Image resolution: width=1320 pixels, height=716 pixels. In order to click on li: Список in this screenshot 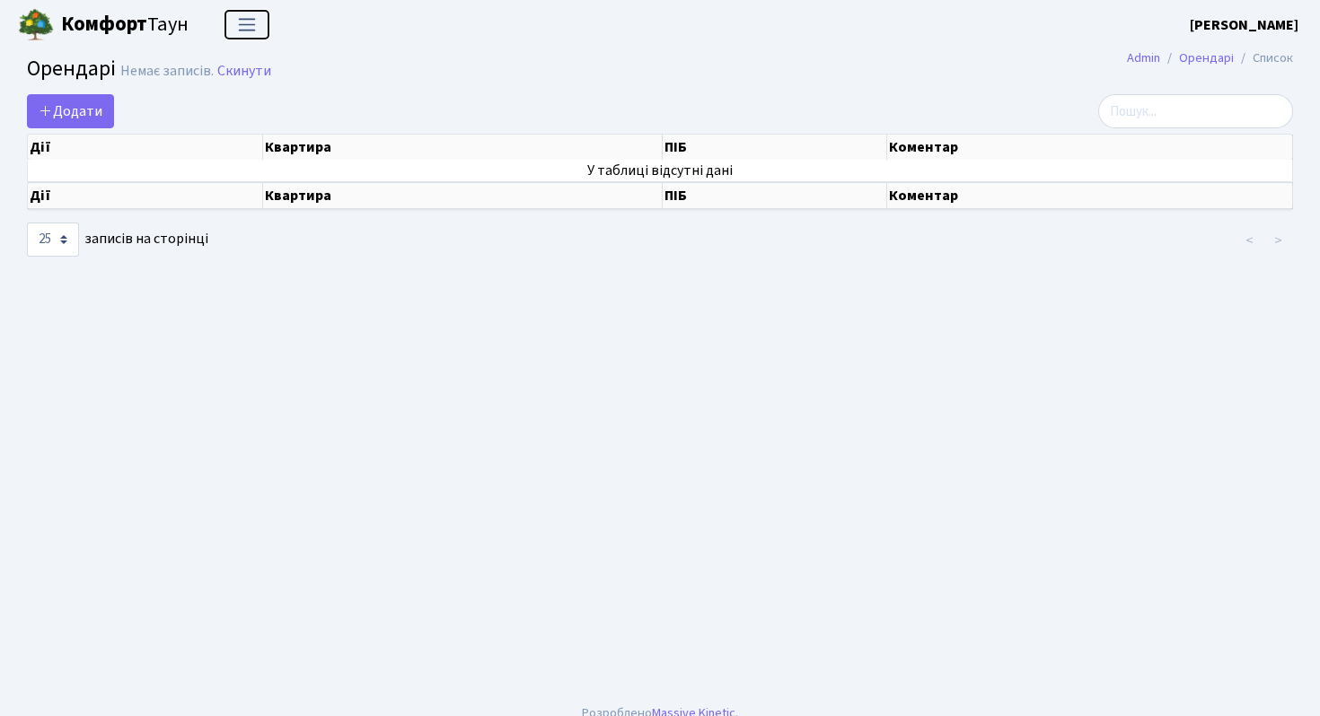, I will do `click(1263, 58)`.